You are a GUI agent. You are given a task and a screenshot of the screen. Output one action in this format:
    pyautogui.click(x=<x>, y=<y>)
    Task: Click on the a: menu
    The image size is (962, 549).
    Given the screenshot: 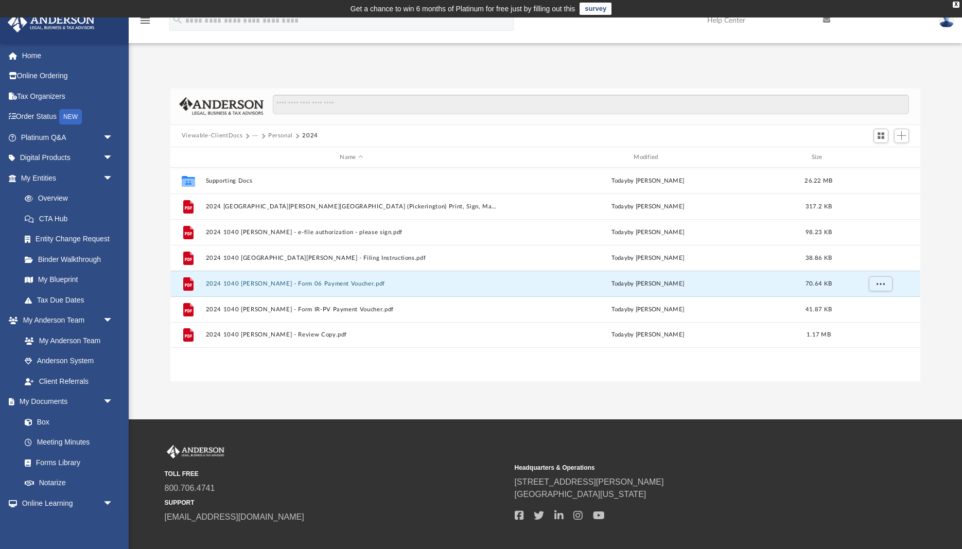 What is the action you would take?
    pyautogui.click(x=145, y=23)
    